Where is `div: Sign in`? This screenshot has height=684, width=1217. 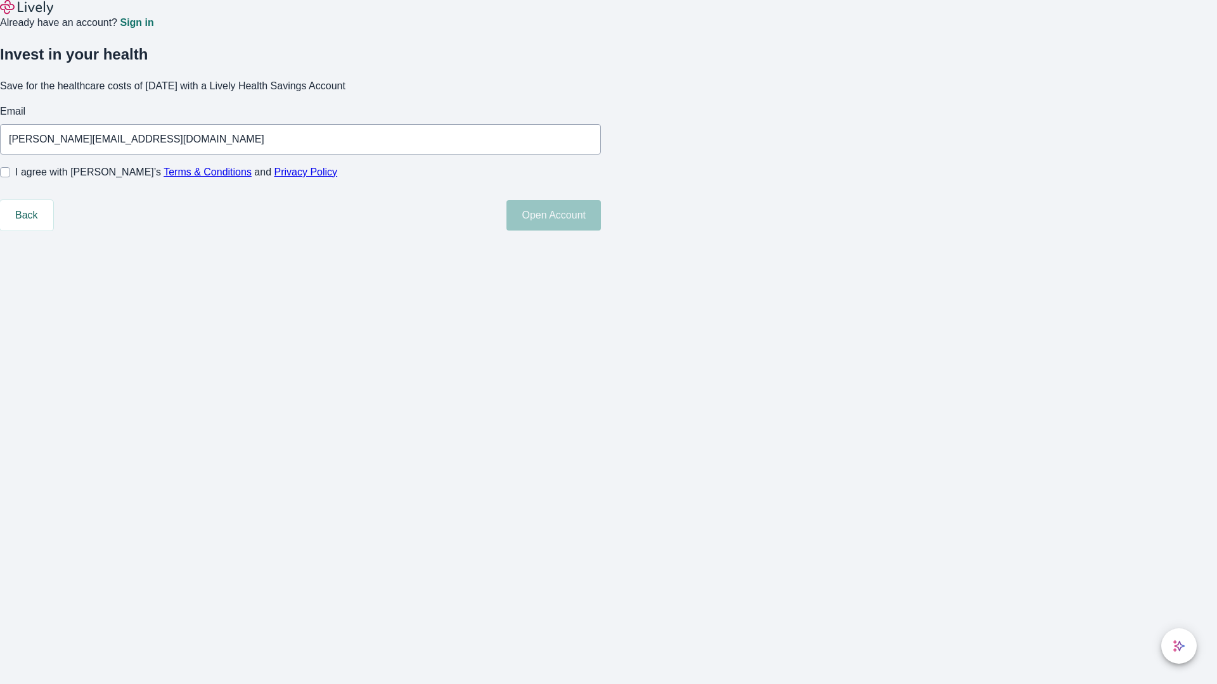 div: Sign in is located at coordinates (136, 23).